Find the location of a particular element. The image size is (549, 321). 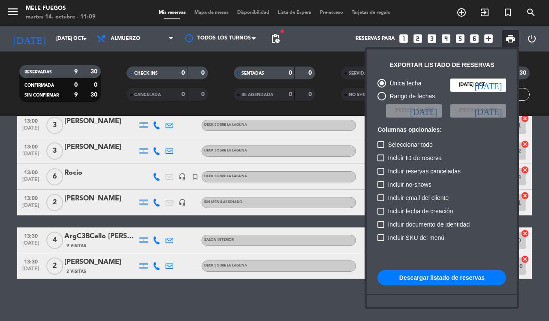

span: print is located at coordinates (511, 39).